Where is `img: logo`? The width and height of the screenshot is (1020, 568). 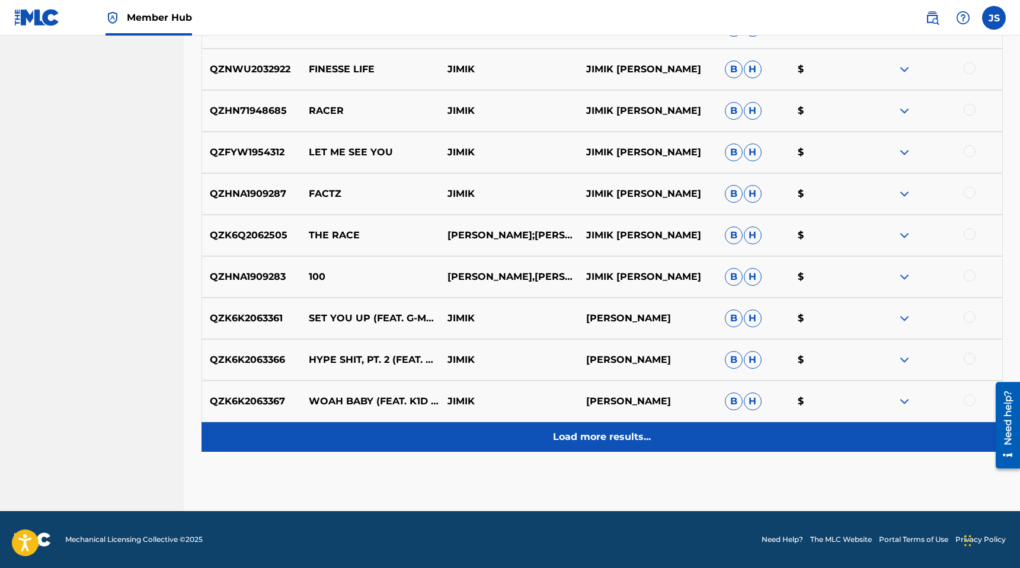 img: logo is located at coordinates (33, 540).